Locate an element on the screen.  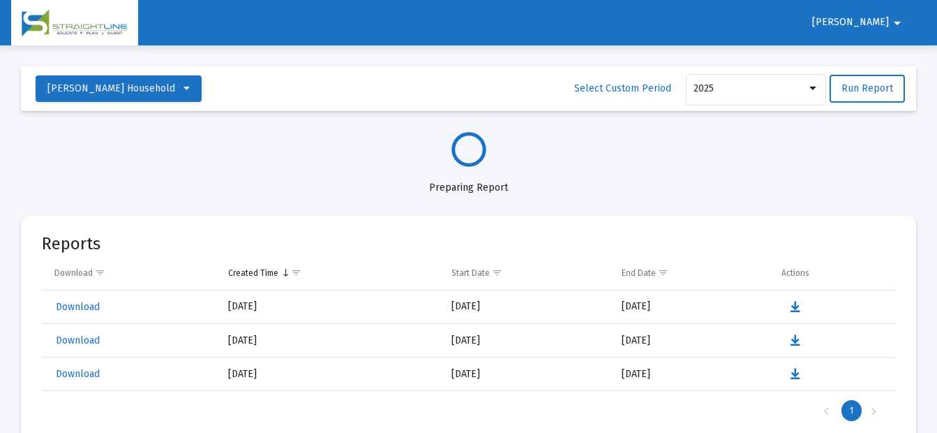
div: Download is located at coordinates (73, 273).